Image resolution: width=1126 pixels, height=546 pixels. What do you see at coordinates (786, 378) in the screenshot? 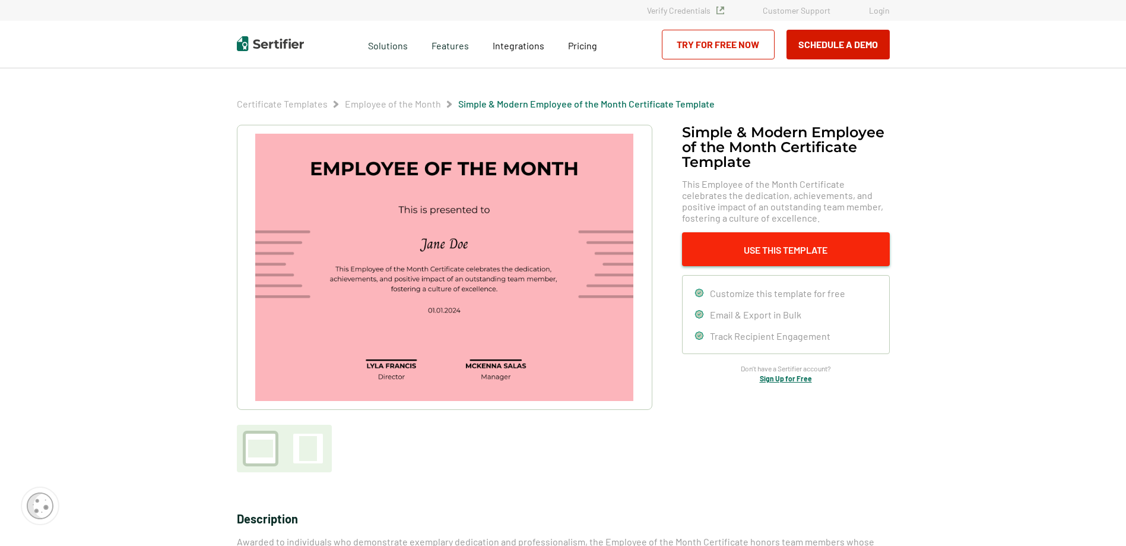
I see `a: Sign Up for Free` at bounding box center [786, 378].